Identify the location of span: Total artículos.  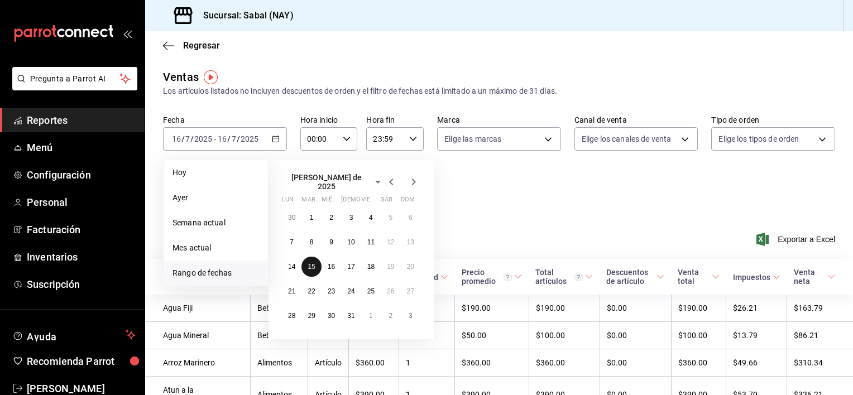
(564, 277).